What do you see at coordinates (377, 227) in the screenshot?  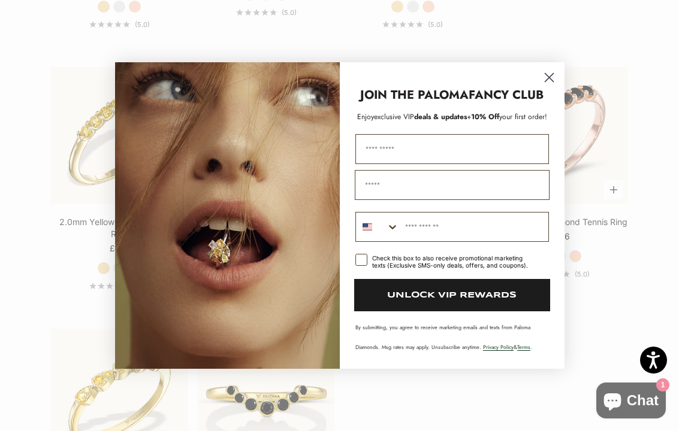 I see `button: Search Countries` at bounding box center [377, 227].